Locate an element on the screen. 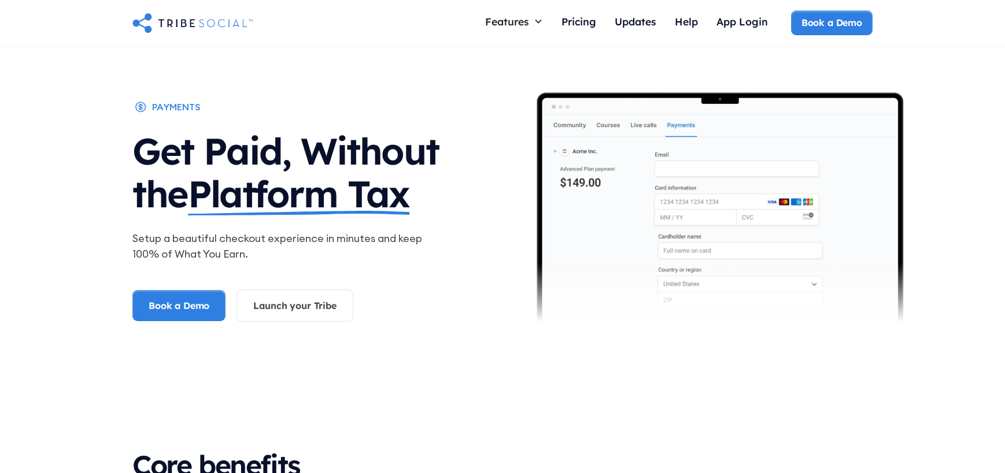 The width and height of the screenshot is (1005, 473). p: Setup a beautiful checkout experience in minutes and keep 100% of What You Earn. is located at coordinates (280, 246).